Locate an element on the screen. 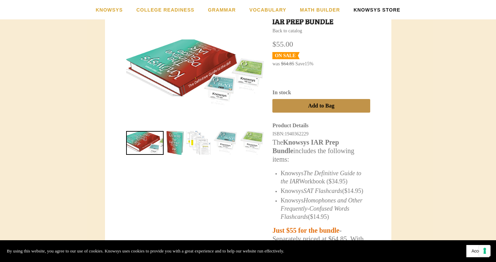 Image resolution: width=496 pixels, height=262 pixels. button: Accept is located at coordinates (477, 251).